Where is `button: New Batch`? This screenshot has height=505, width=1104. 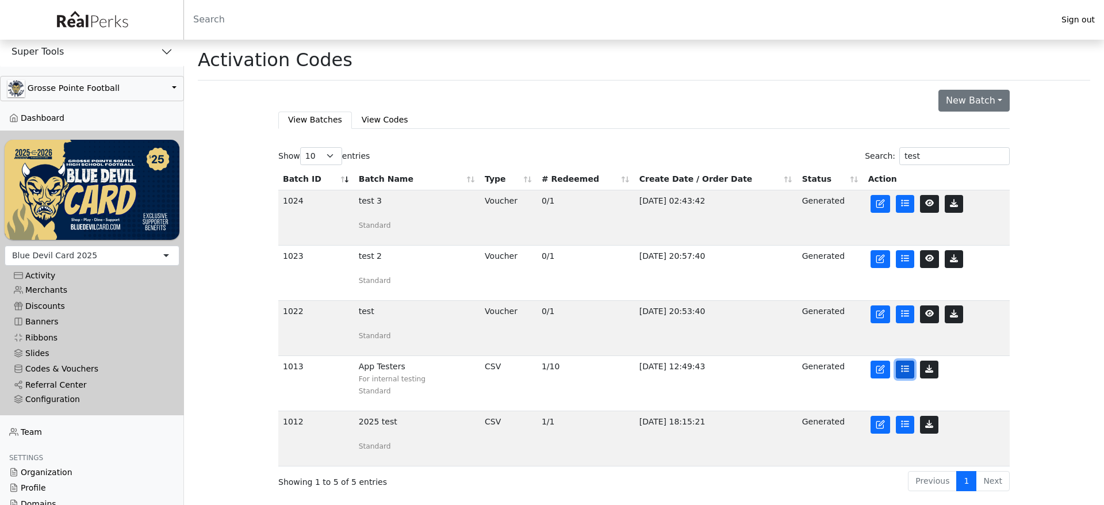 button: New Batch is located at coordinates (974, 101).